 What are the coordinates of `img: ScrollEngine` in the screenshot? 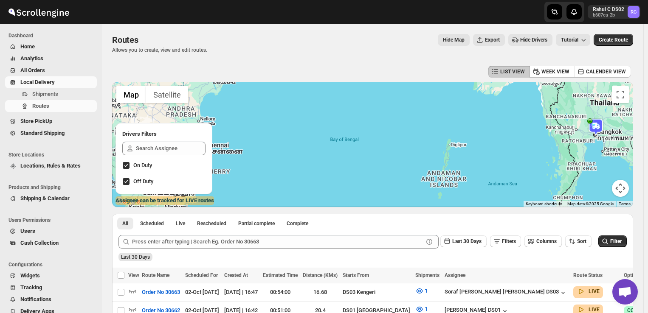 It's located at (39, 12).